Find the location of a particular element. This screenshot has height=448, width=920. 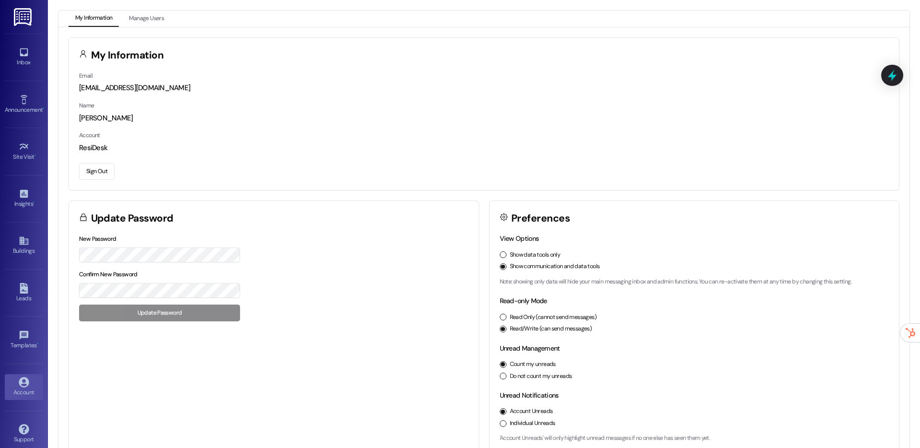

label: Account Unreads is located at coordinates (532, 411).